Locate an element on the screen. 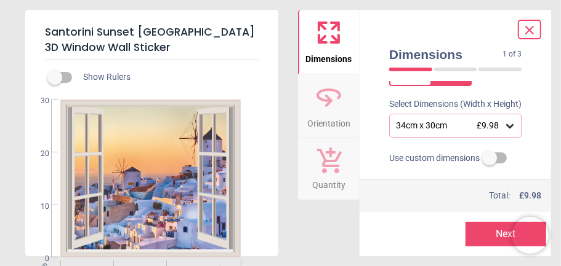  span: 10 is located at coordinates (38, 207).